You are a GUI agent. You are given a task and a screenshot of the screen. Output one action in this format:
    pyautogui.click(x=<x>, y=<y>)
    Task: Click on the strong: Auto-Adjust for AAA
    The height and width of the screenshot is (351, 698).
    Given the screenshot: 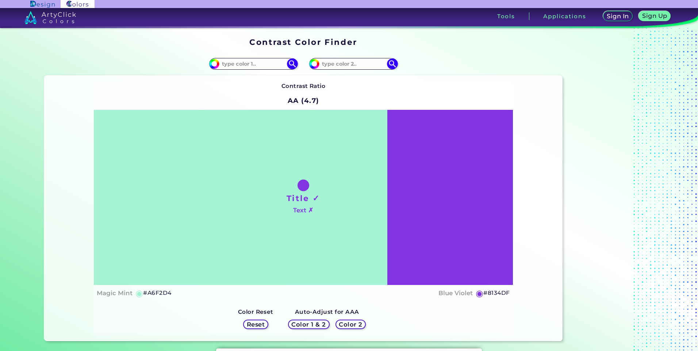 What is the action you would take?
    pyautogui.click(x=327, y=312)
    